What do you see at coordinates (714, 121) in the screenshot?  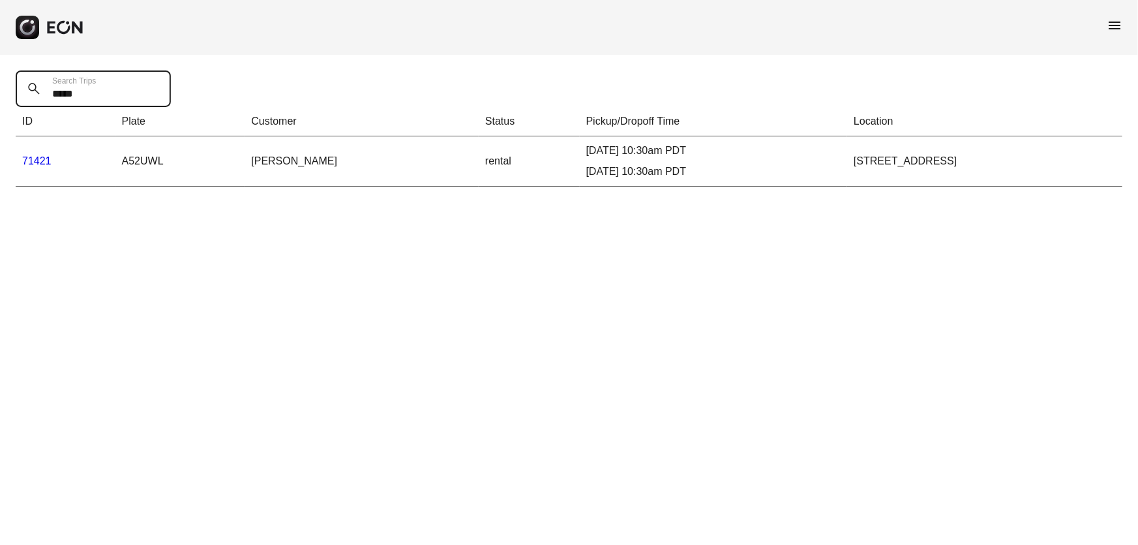 I see `th: Pickup/Dropoff Time` at bounding box center [714, 121].